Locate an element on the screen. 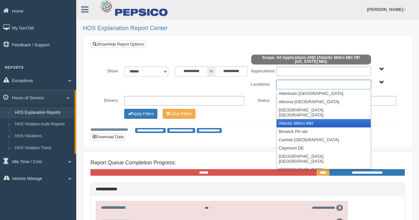 The image size is (419, 220). label: Drivers is located at coordinates (108, 100).